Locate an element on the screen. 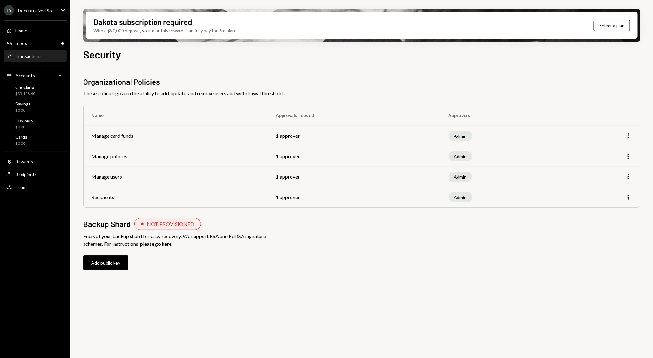 The width and height of the screenshot is (653, 358). a: Accounts is located at coordinates (35, 75).